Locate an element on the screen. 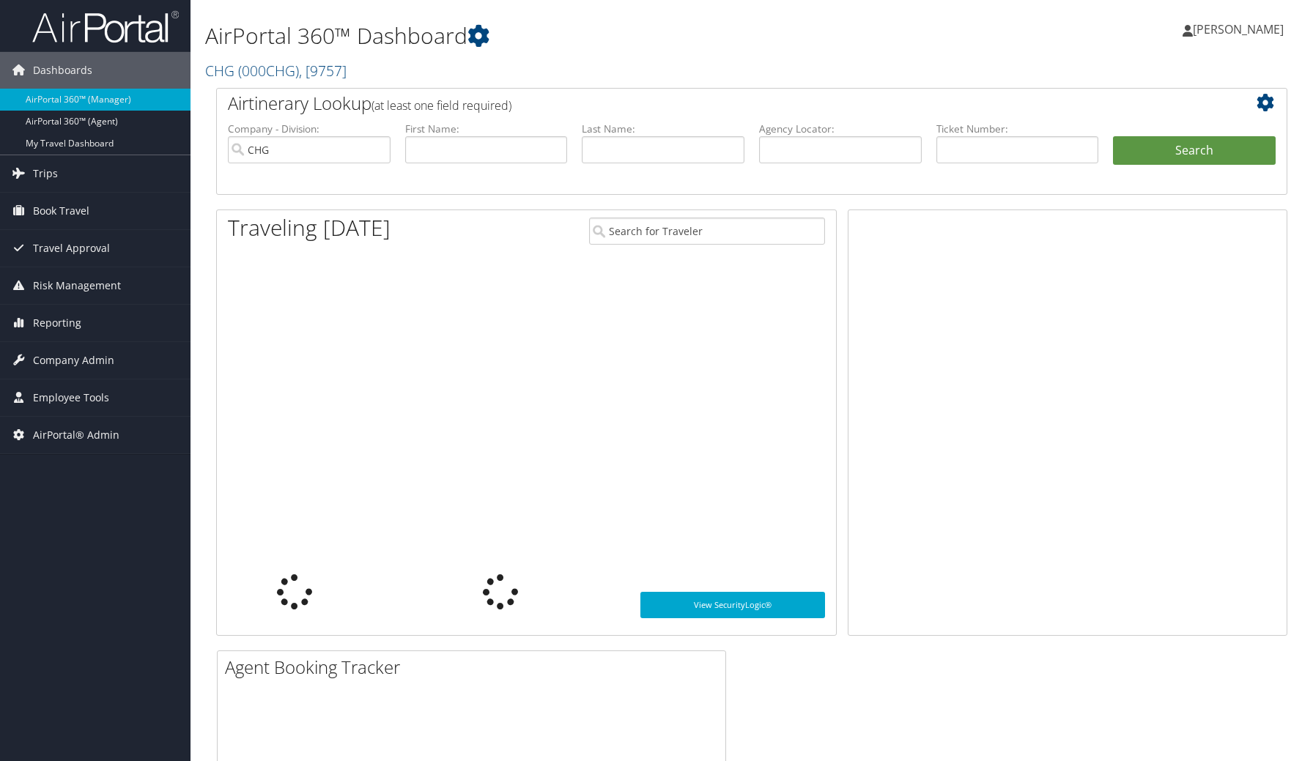  span: Travel Approval is located at coordinates (71, 248).